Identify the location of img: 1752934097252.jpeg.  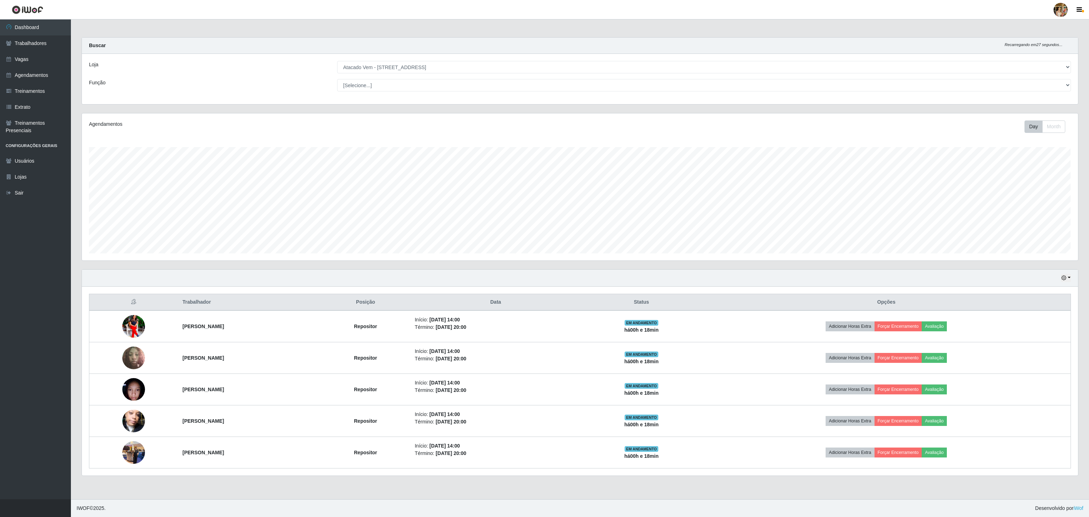
(134, 358).